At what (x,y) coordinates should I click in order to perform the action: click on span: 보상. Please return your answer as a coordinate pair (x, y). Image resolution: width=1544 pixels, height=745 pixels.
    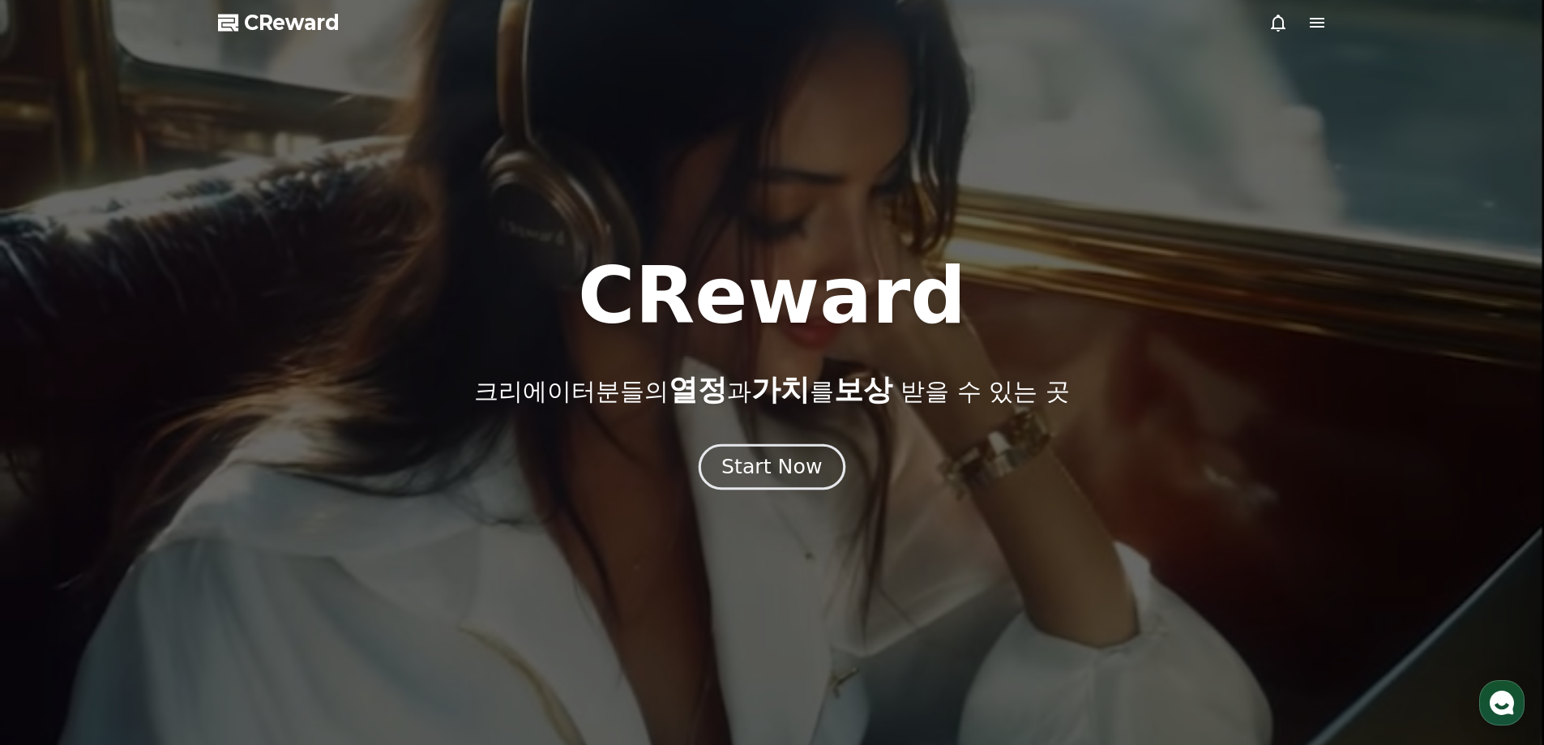
    Looking at the image, I should click on (863, 389).